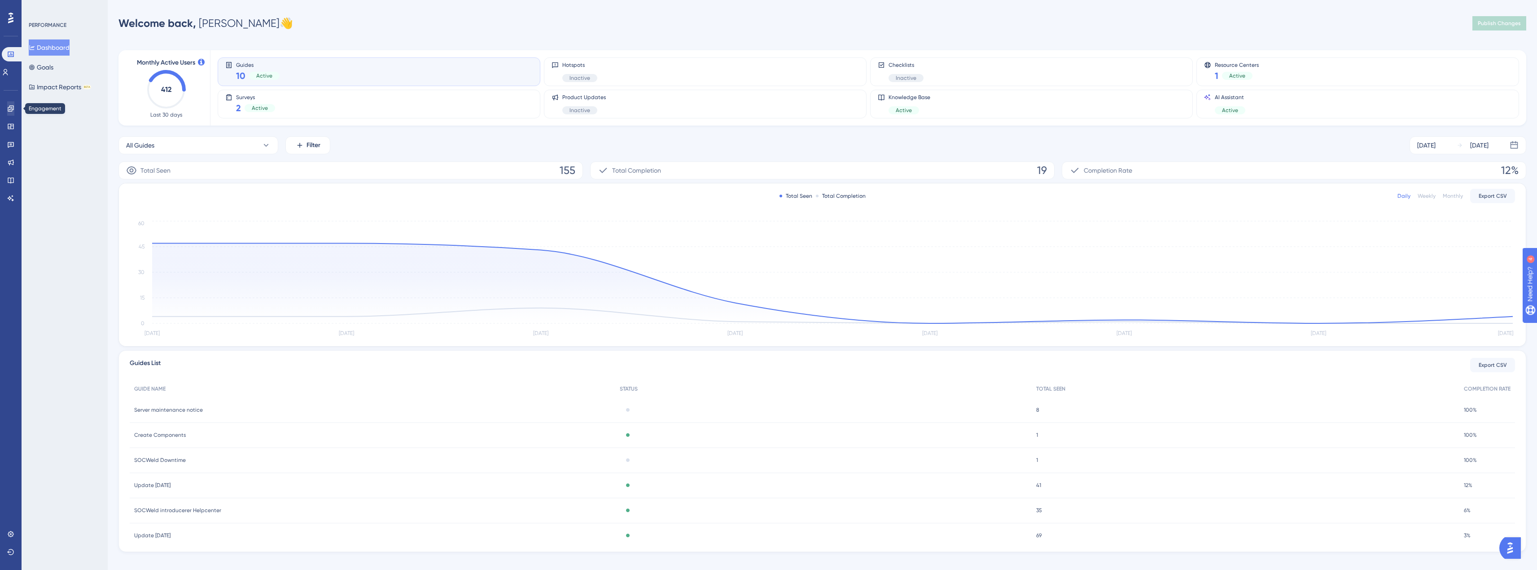 The height and width of the screenshot is (570, 1537). What do you see at coordinates (41, 67) in the screenshot?
I see `button: Goals` at bounding box center [41, 67].